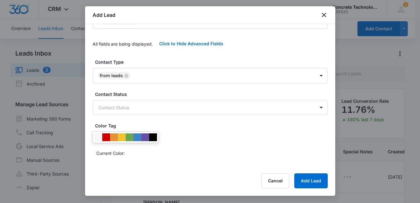  I want to click on div: Remove From Leads, so click(126, 76).